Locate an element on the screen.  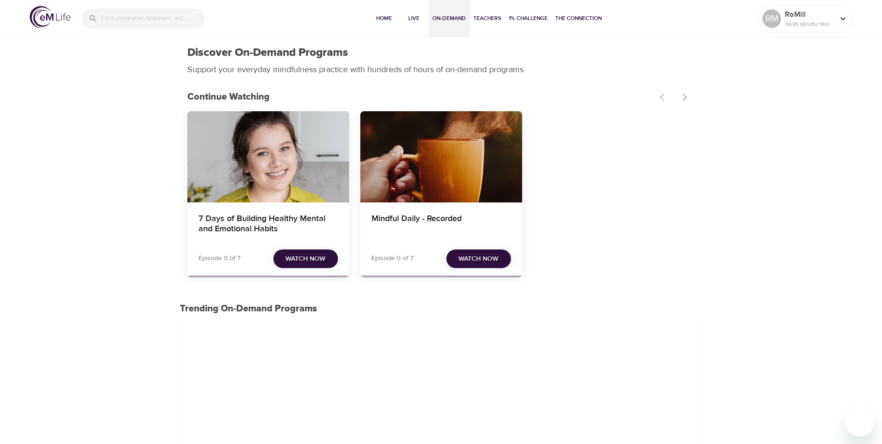
span: Teachers is located at coordinates (487, 18).